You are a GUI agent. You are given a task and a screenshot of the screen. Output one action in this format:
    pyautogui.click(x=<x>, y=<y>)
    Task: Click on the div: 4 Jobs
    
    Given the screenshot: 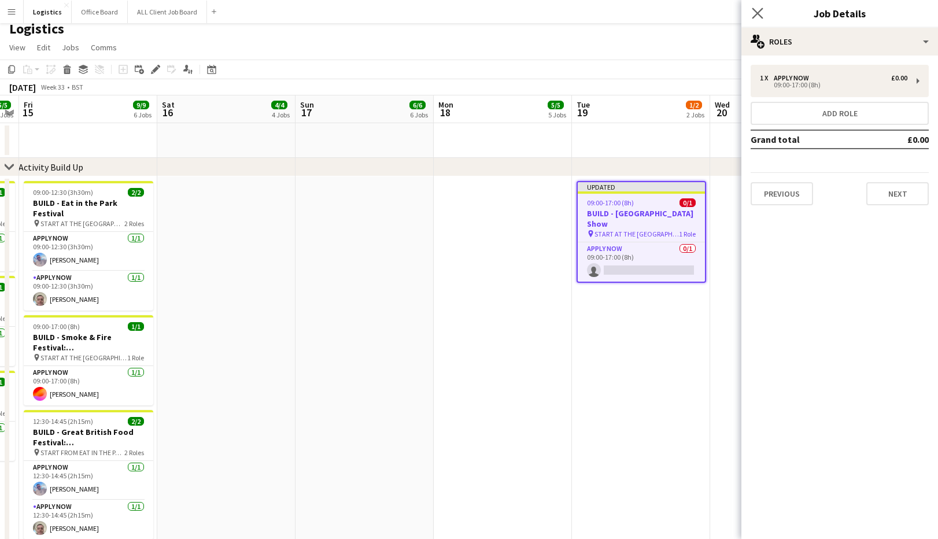 What is the action you would take?
    pyautogui.click(x=281, y=115)
    